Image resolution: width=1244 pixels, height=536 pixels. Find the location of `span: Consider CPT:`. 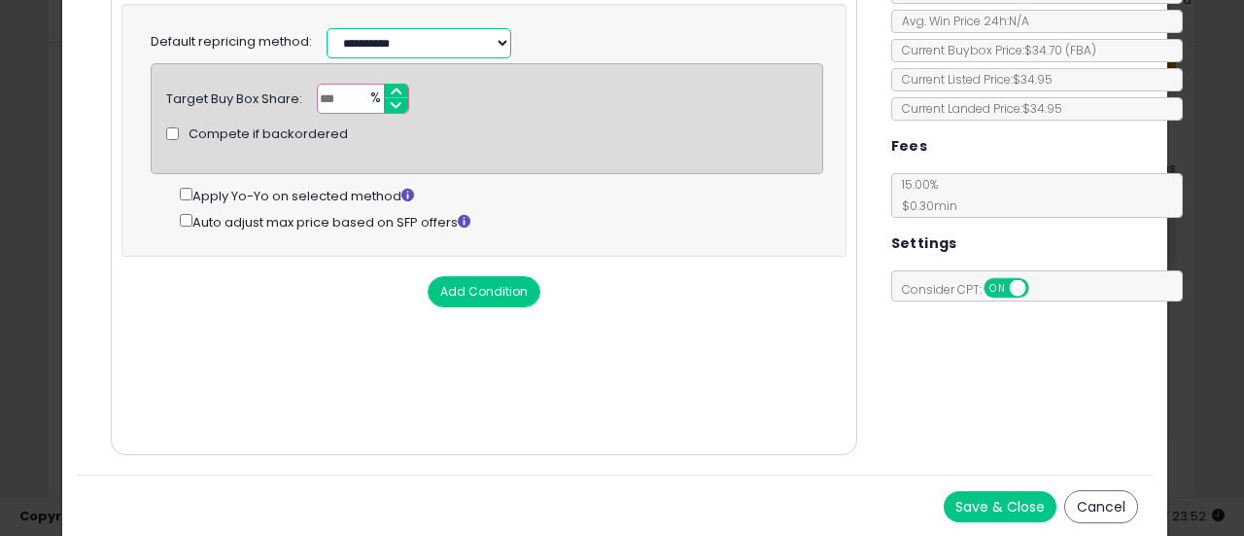

span: Consider CPT: is located at coordinates (973, 289).